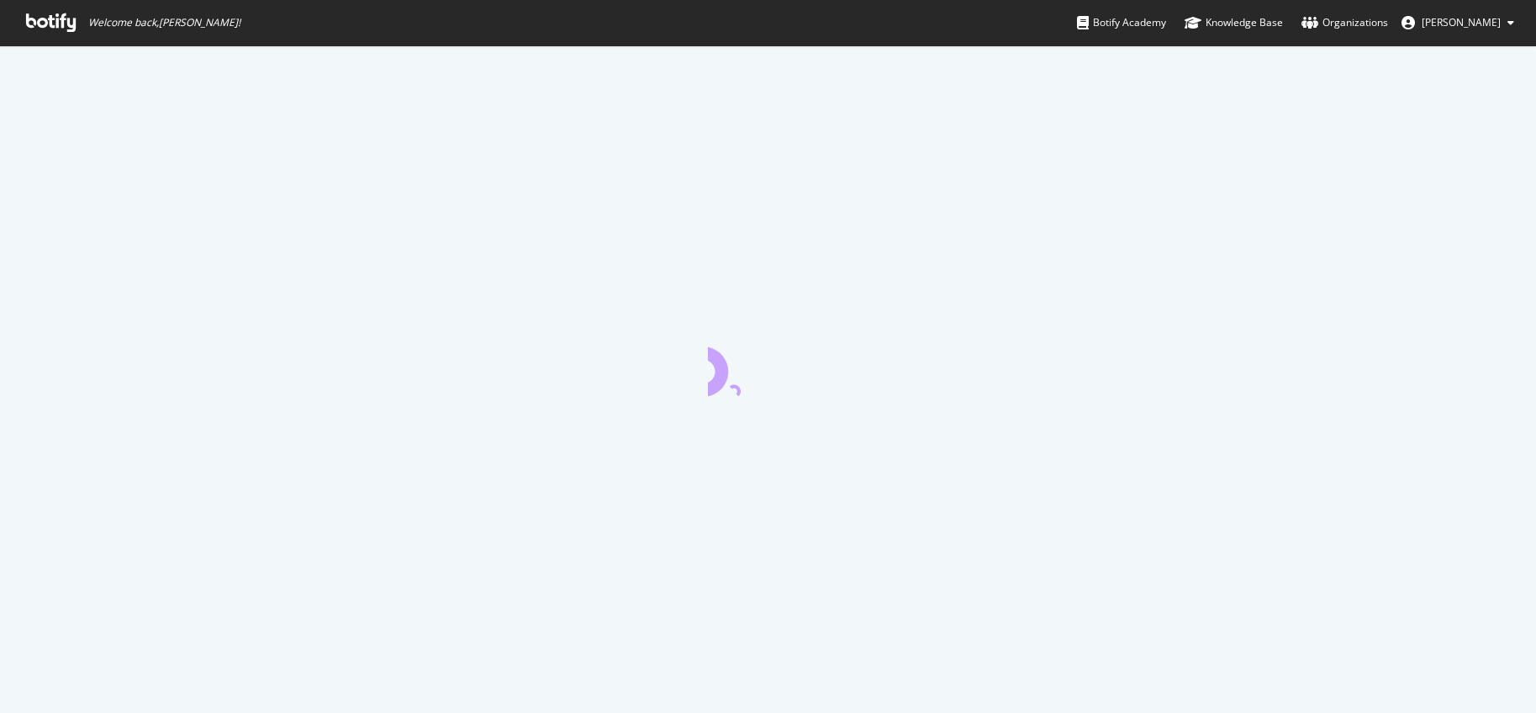 This screenshot has width=1536, height=713. What do you see at coordinates (1122, 23) in the screenshot?
I see `div: Botify Academy` at bounding box center [1122, 23].